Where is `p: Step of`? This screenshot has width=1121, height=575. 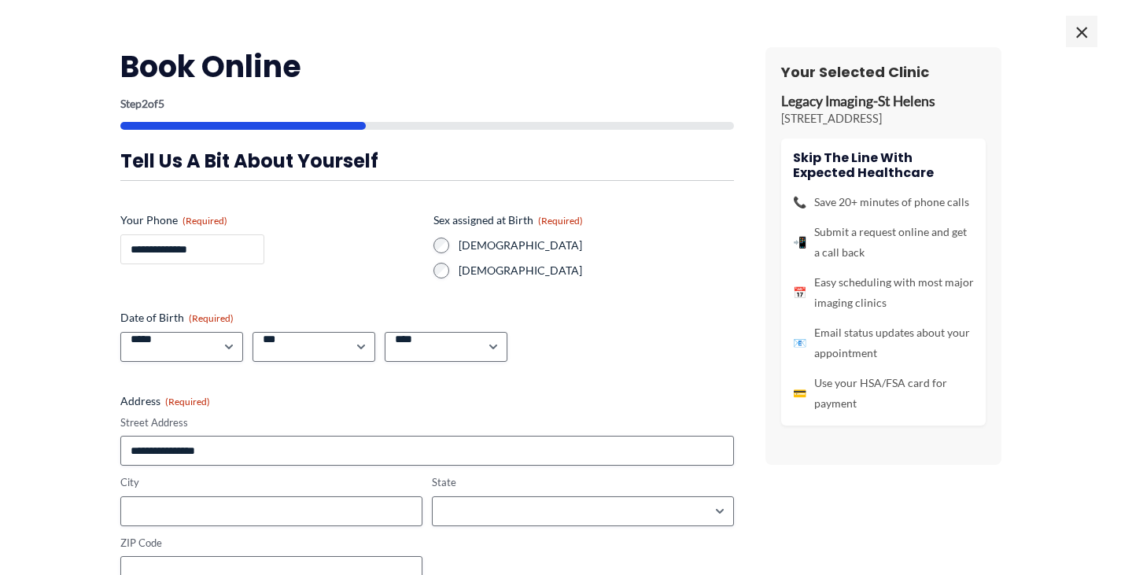 p: Step of is located at coordinates (427, 104).